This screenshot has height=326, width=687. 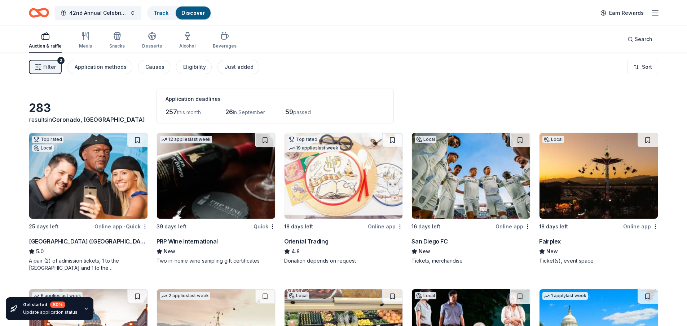 What do you see at coordinates (45, 46) in the screenshot?
I see `div: Auction & raffle` at bounding box center [45, 46].